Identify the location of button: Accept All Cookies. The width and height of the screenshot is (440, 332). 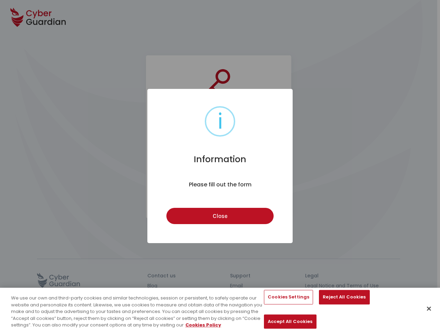
(290, 321).